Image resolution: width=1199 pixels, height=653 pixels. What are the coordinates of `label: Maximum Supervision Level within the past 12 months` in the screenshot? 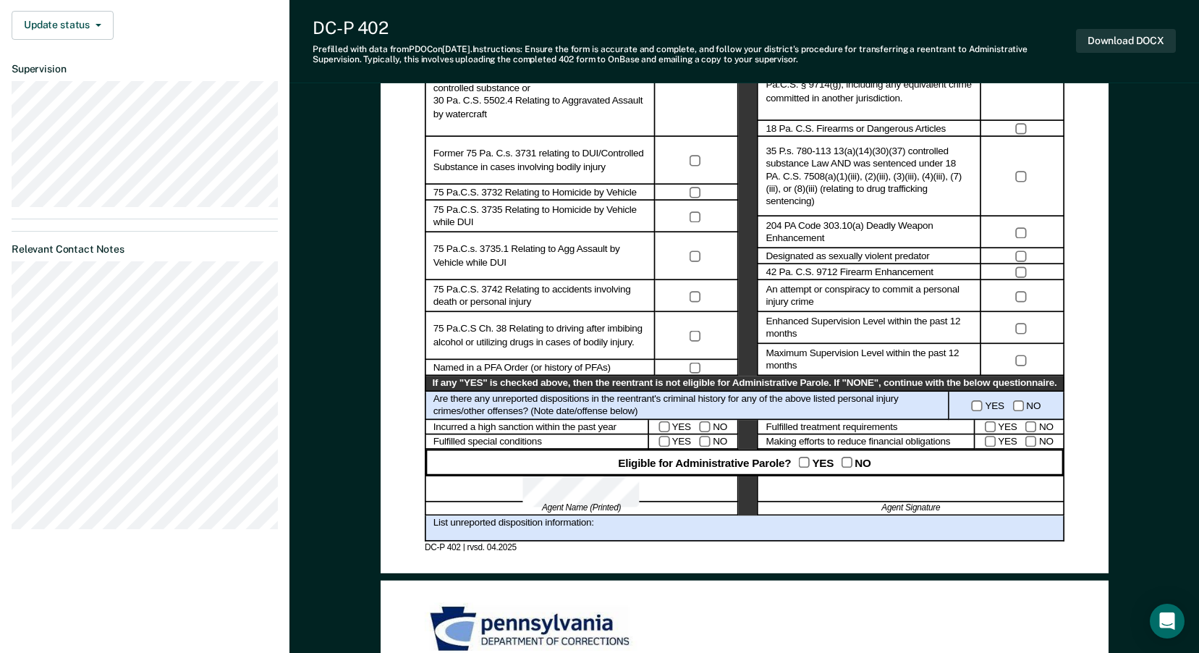 It's located at (869, 360).